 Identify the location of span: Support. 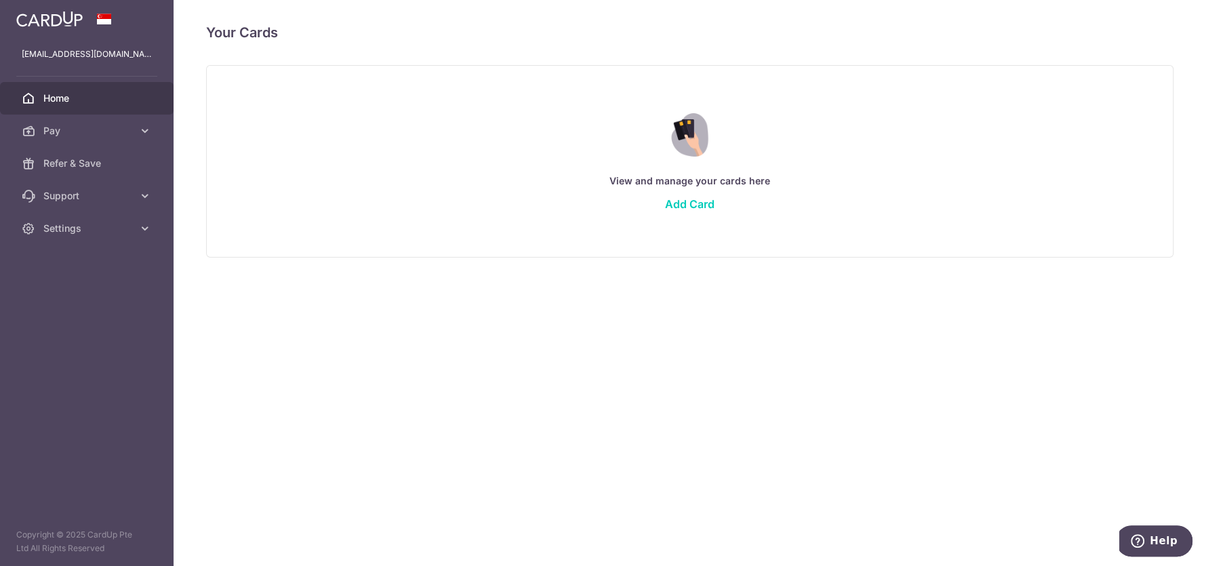
(88, 196).